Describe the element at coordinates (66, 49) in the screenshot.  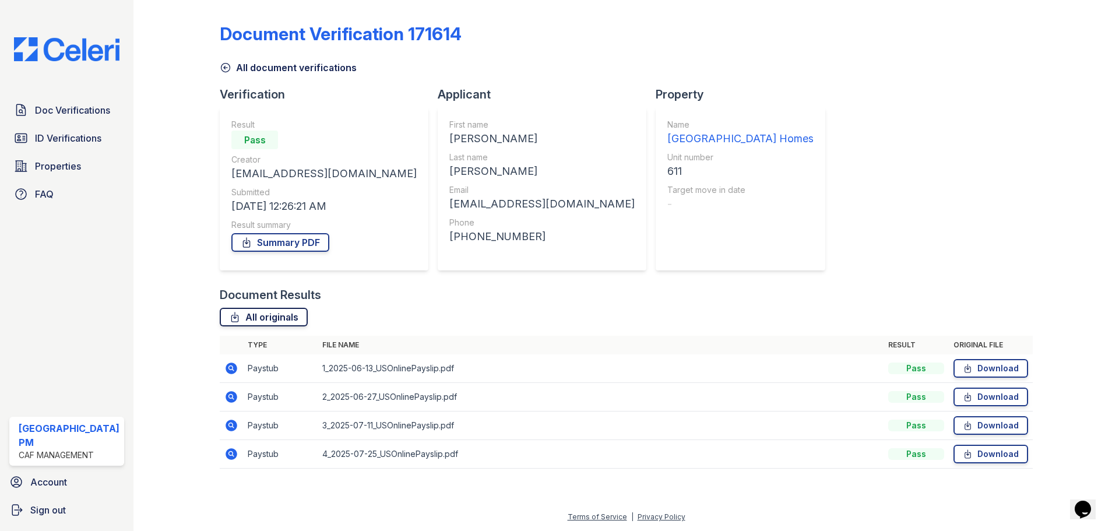
I see `img: CE_Logo_Blue-a8612792a0a2168367f1c8372b55b34899dd931a85d93a1a3d3e32e68fde9ad4.png` at that location.